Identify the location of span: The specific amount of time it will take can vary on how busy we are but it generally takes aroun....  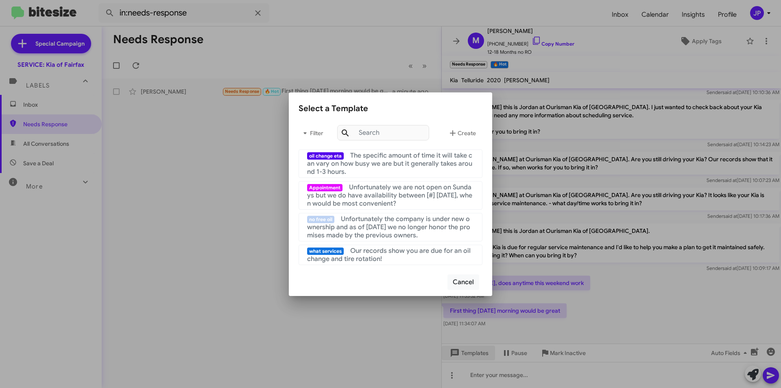
(390, 164).